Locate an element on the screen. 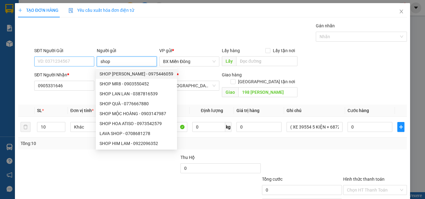 This screenshot has height=199, width=425. span: Lấy is located at coordinates (229, 61).